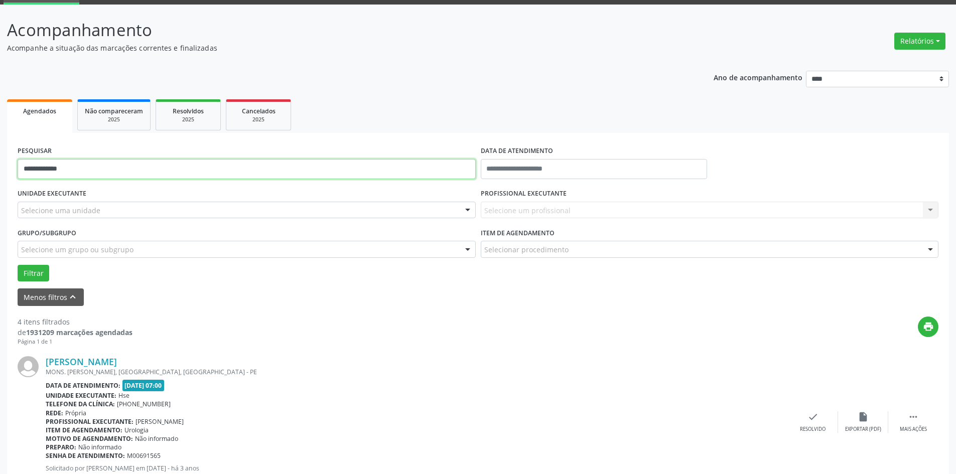 The image size is (956, 474). What do you see at coordinates (76, 413) in the screenshot?
I see `span: Própria` at bounding box center [76, 413].